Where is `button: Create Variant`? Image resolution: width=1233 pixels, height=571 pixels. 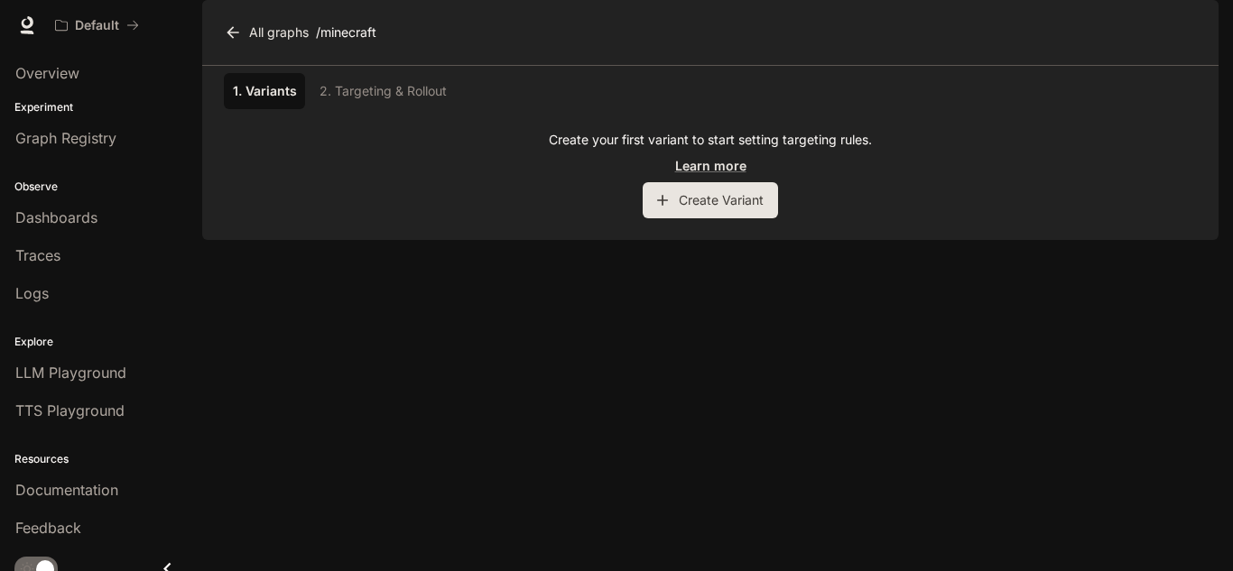 button: Create Variant is located at coordinates (710, 200).